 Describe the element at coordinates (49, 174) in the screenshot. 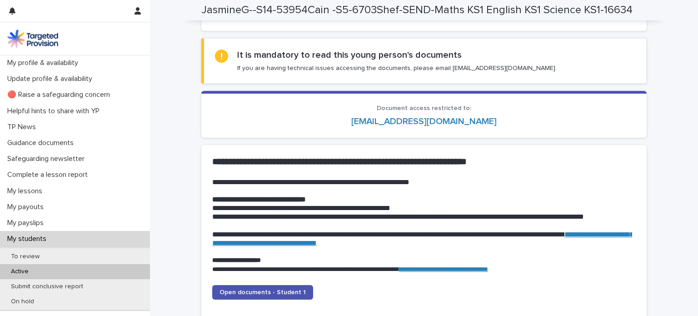

I see `p: Complete a lesson report` at that location.